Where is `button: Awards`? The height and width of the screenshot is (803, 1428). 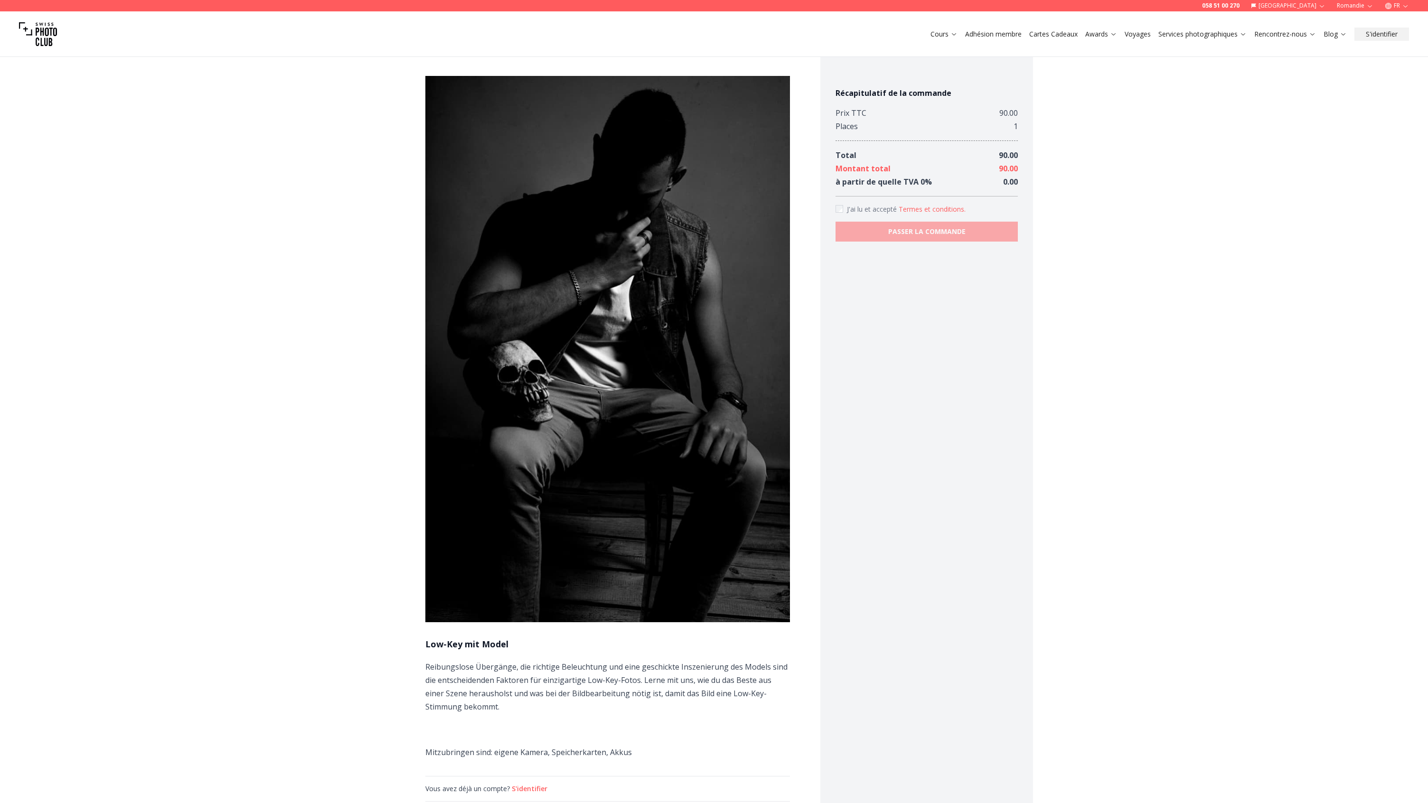 button: Awards is located at coordinates (1101, 34).